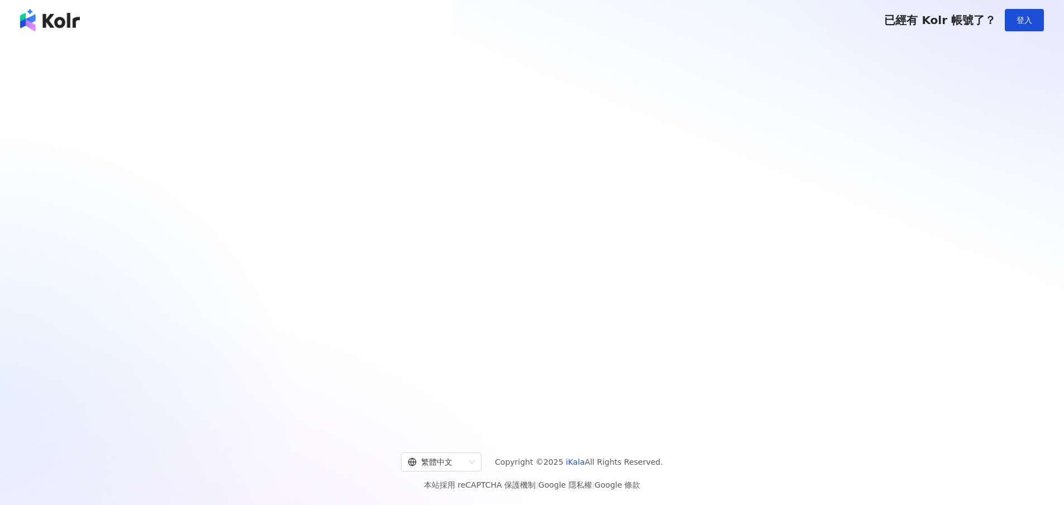 The height and width of the screenshot is (505, 1064). I want to click on div: 繁體中文, so click(436, 462).